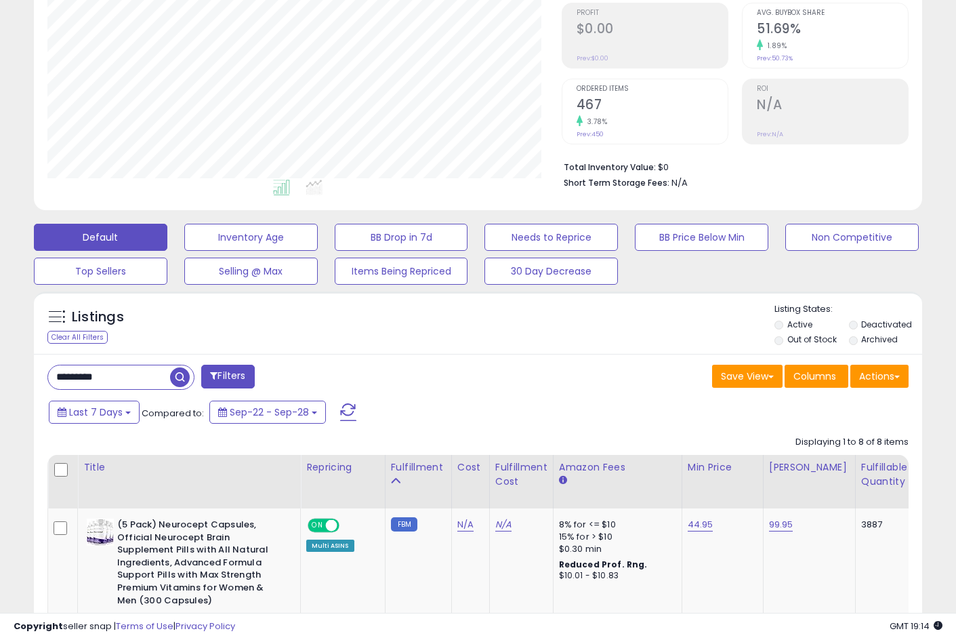  Describe the element at coordinates (348, 525) in the screenshot. I see `span: OFF` at that location.